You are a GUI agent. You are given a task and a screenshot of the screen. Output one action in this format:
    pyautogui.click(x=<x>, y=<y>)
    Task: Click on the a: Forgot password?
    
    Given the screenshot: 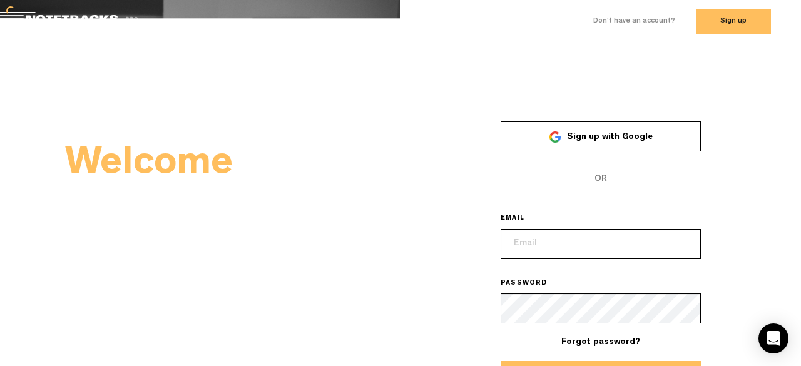 What is the action you would take?
    pyautogui.click(x=601, y=342)
    